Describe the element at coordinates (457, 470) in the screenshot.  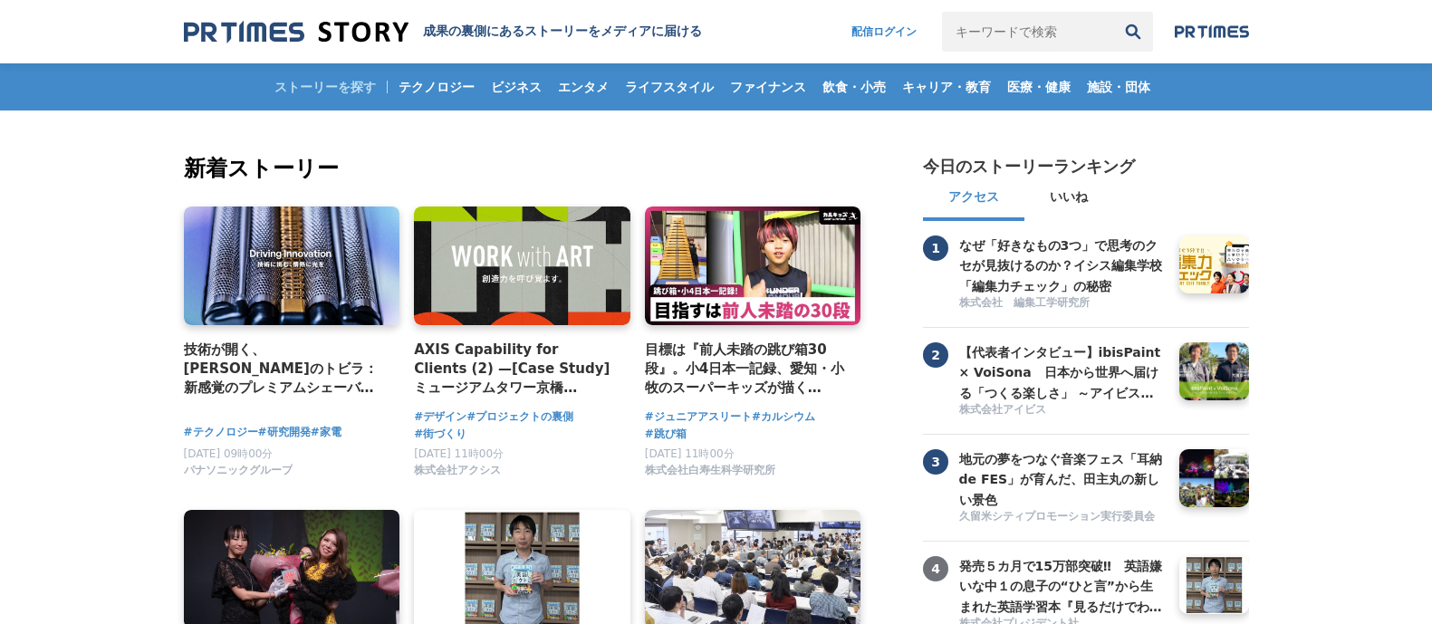
I see `span: 株式会社アクシス` at that location.